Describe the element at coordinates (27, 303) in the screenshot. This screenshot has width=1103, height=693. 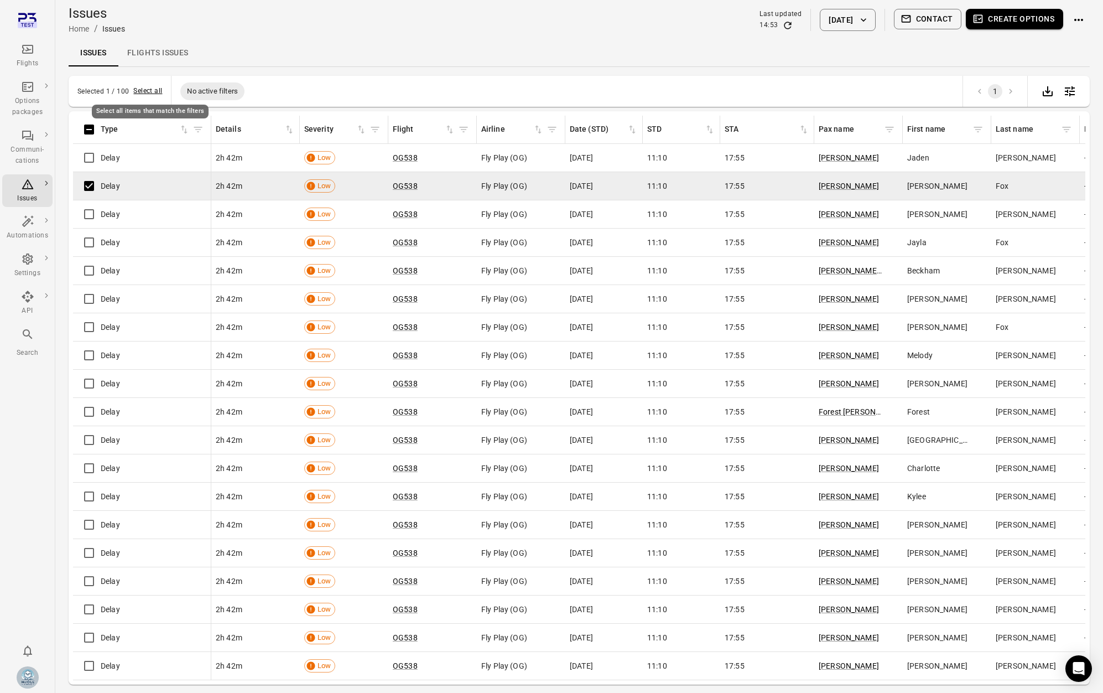
I see `a: API` at that location.